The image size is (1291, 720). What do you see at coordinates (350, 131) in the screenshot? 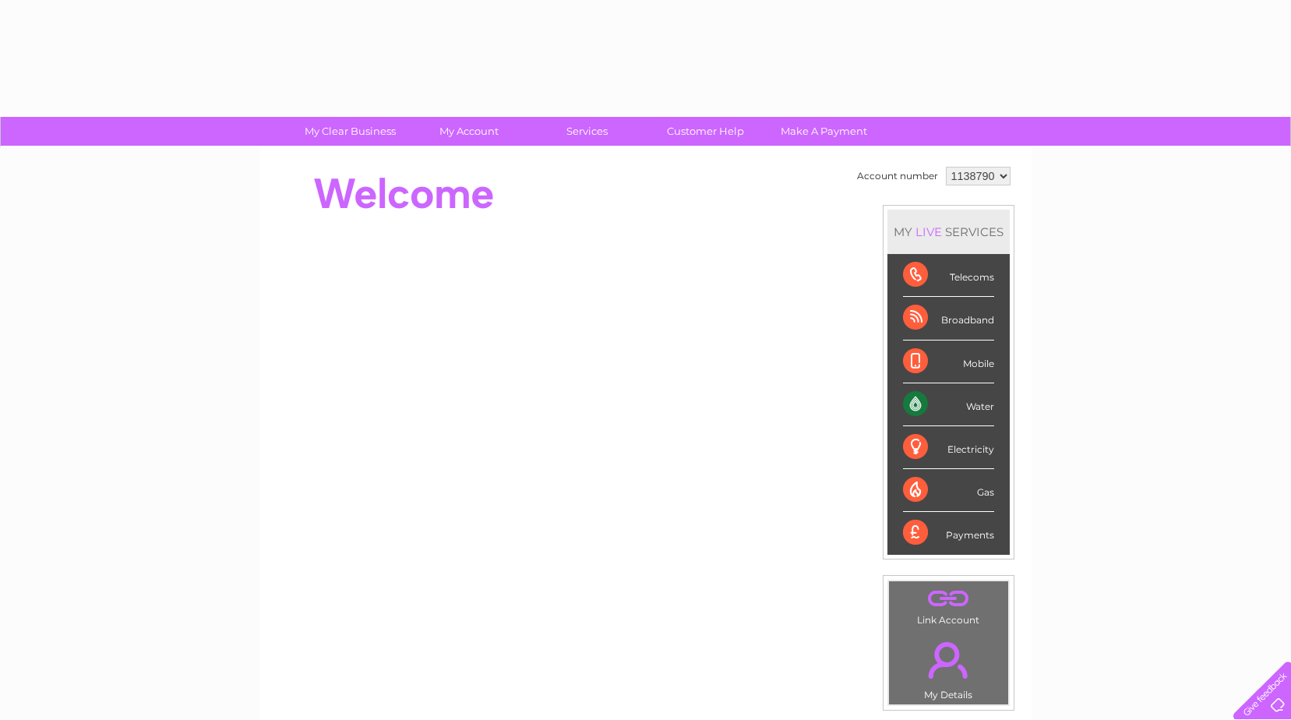
I see `a: My Clear Business` at bounding box center [350, 131].